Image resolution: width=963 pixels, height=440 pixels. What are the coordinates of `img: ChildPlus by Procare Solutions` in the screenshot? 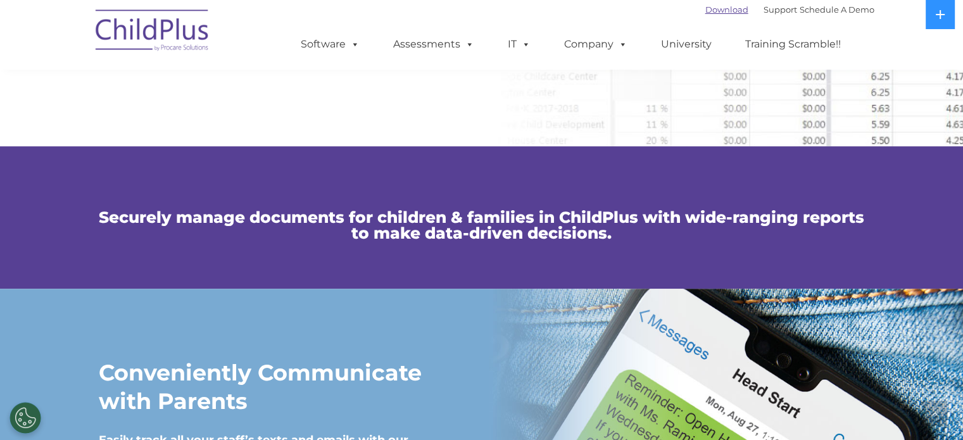 It's located at (153, 32).